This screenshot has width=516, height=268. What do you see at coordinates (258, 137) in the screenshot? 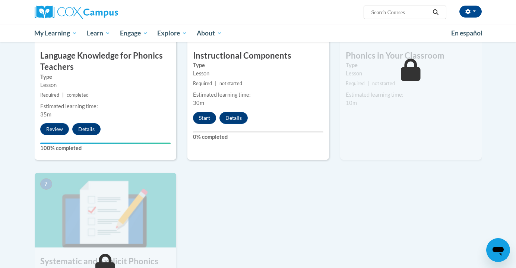
I see `label: 0% completed` at bounding box center [258, 137].